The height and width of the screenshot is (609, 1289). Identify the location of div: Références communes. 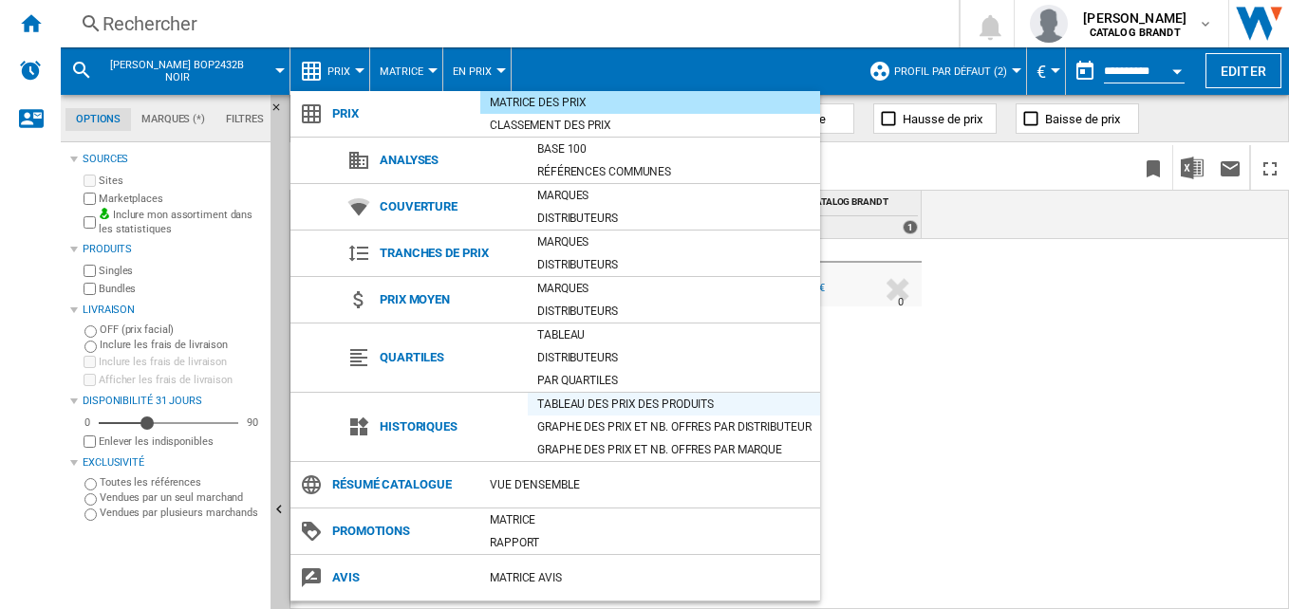
(674, 172).